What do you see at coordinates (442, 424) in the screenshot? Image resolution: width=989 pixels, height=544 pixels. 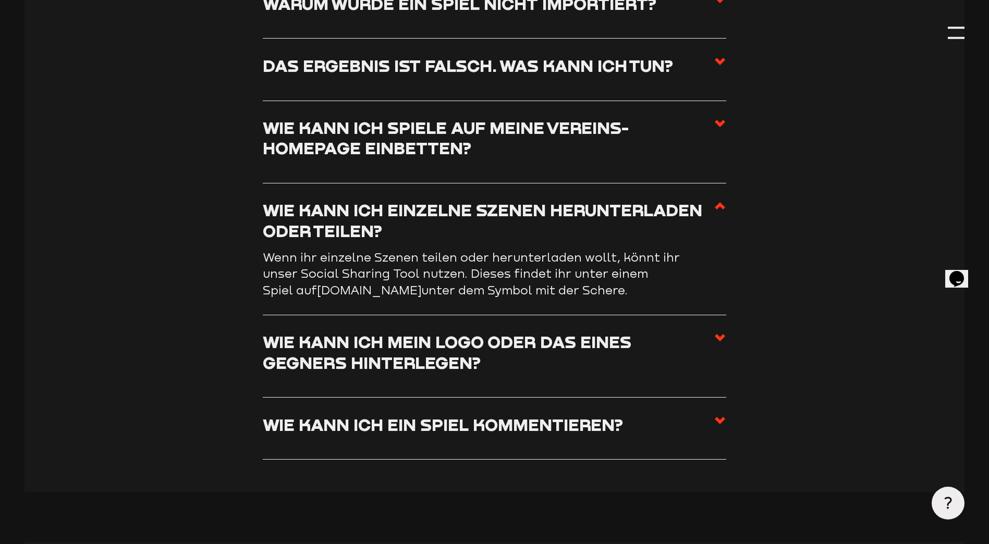 I see `h3: Wie kann ich ein Spiel kommentieren?` at bounding box center [442, 424].